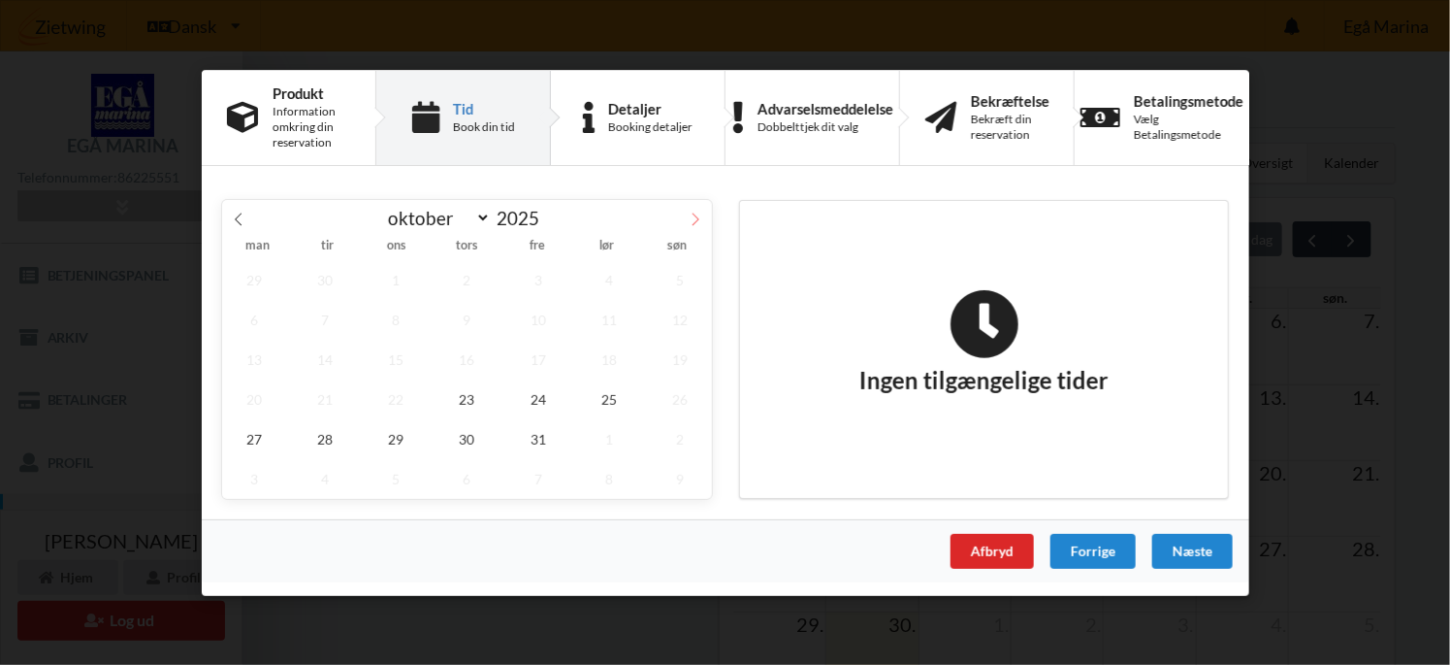  I want to click on span: fre, so click(537, 245).